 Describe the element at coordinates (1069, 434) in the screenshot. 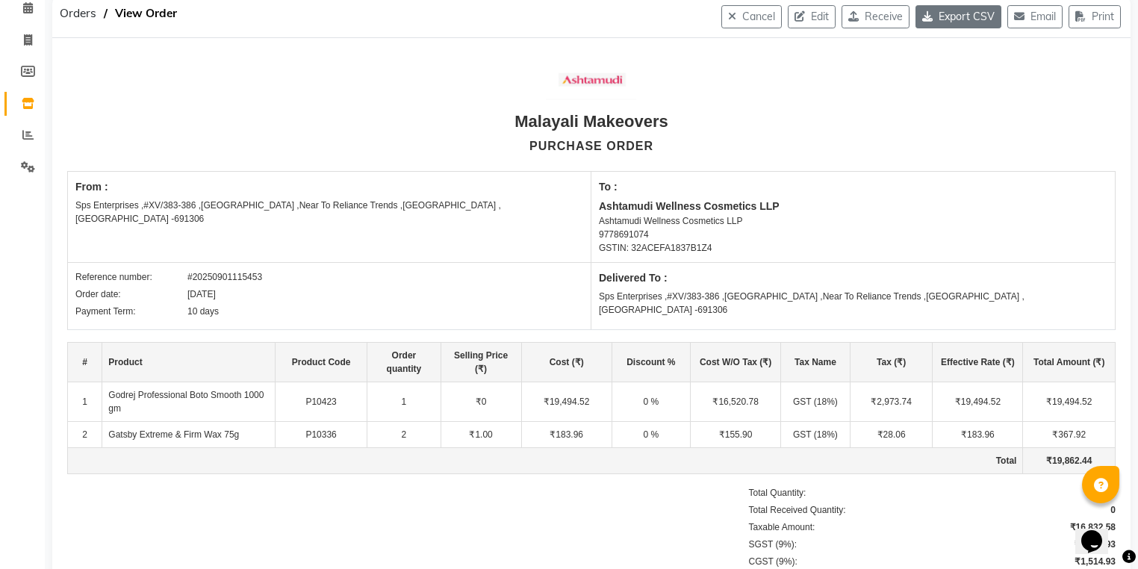

I see `td: ₹367.92` at that location.